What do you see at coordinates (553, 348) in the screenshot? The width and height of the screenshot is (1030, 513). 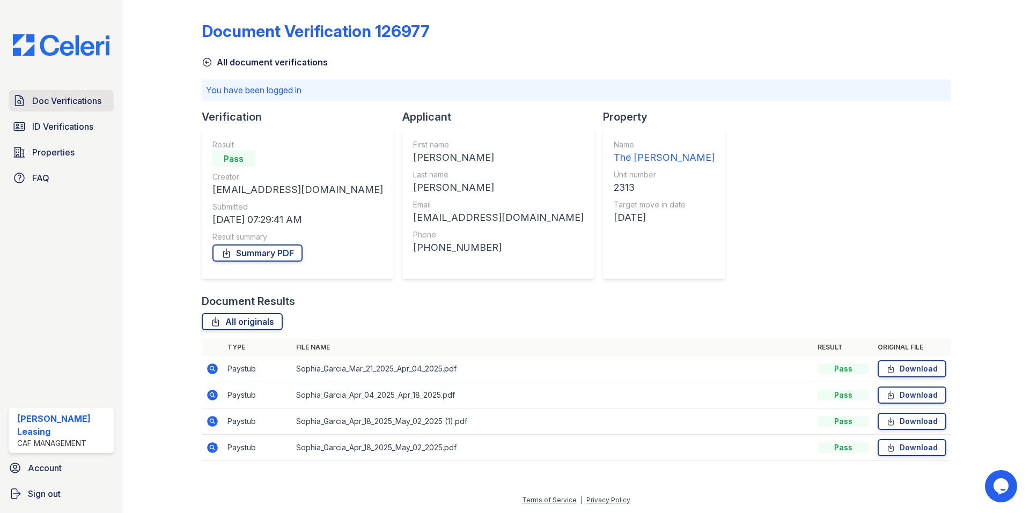 I see `th: File name` at bounding box center [553, 348].